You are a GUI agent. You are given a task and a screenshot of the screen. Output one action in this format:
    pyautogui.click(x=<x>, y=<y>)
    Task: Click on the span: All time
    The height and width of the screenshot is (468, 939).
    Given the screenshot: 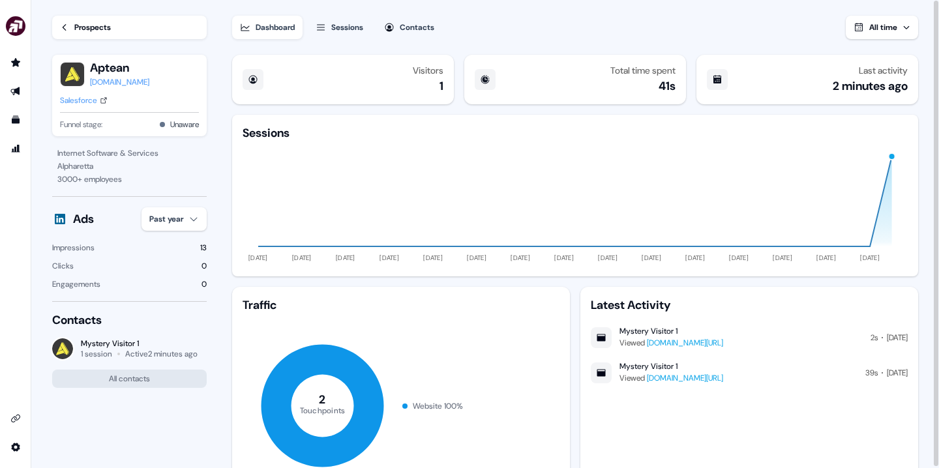 What is the action you would take?
    pyautogui.click(x=883, y=27)
    